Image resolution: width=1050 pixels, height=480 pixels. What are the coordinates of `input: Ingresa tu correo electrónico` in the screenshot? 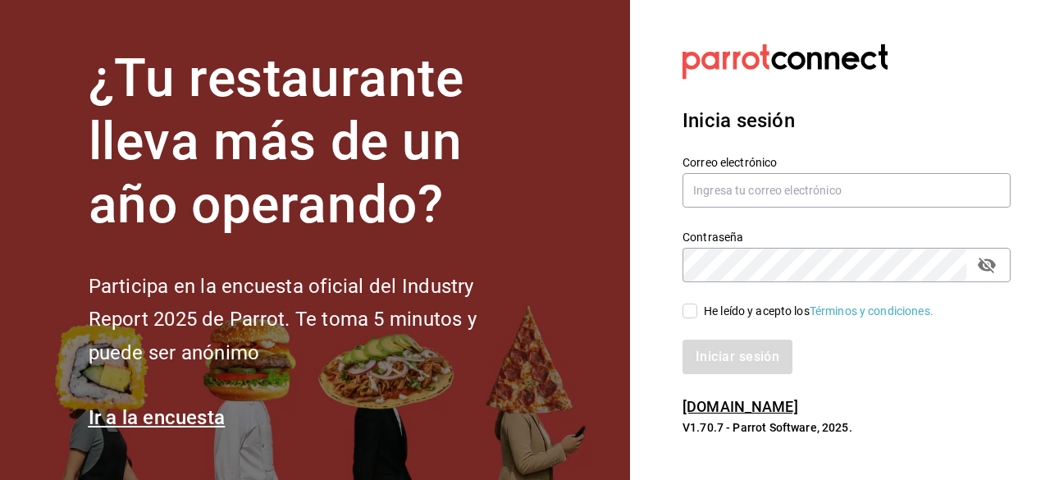 It's located at (846, 190).